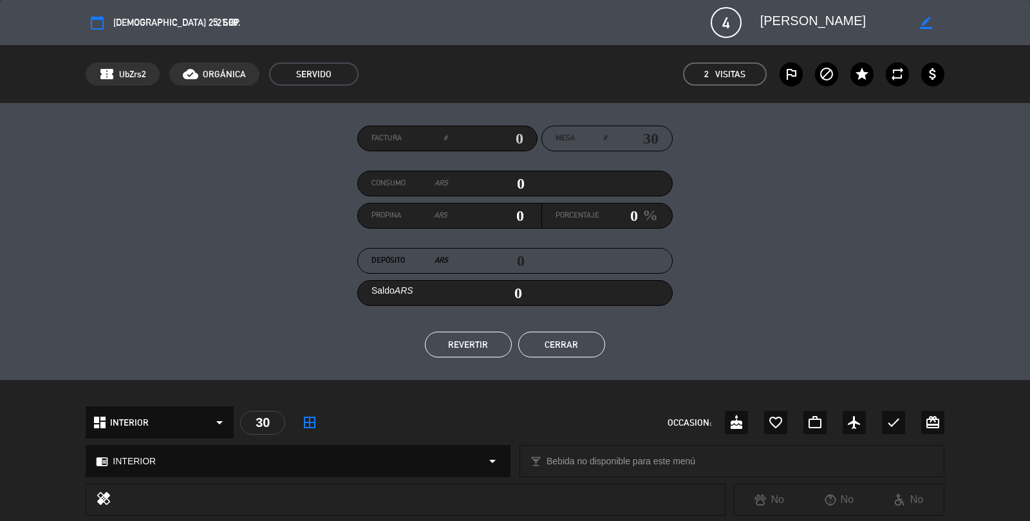 The height and width of the screenshot is (521, 1030). I want to click on label: Consumo, so click(410, 184).